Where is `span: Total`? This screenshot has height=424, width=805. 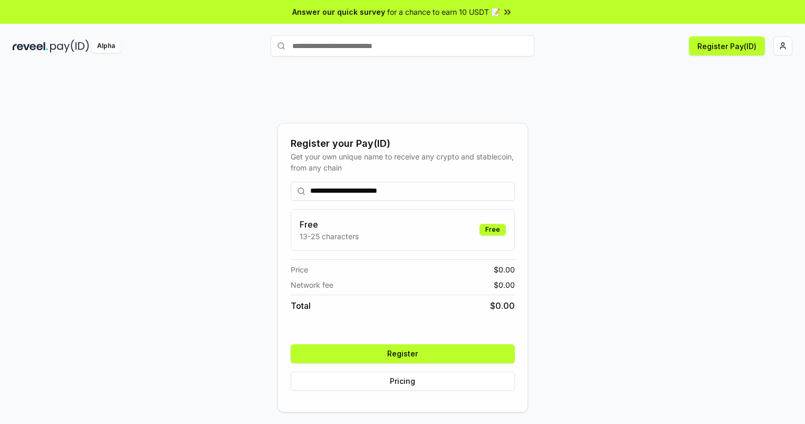
span: Total is located at coordinates (301, 305).